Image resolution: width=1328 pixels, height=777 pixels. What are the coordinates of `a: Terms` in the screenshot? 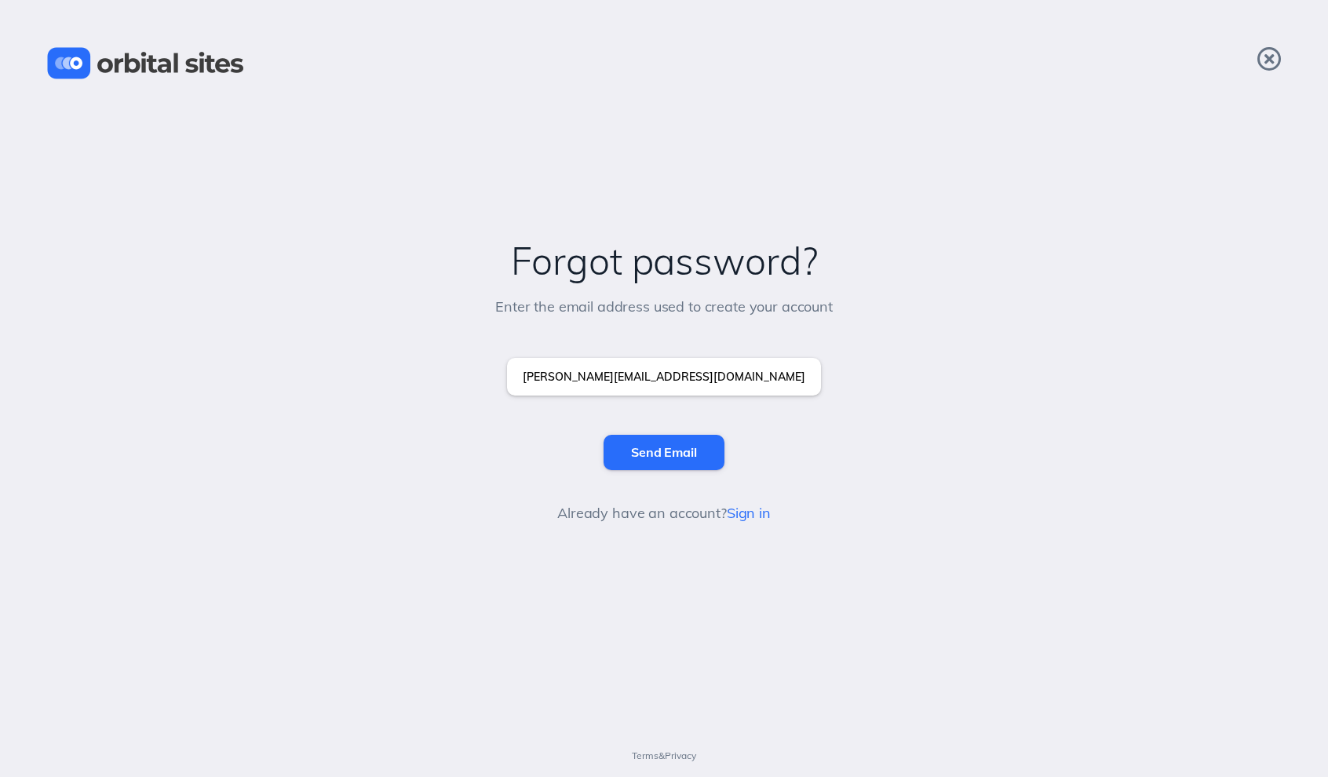 It's located at (645, 755).